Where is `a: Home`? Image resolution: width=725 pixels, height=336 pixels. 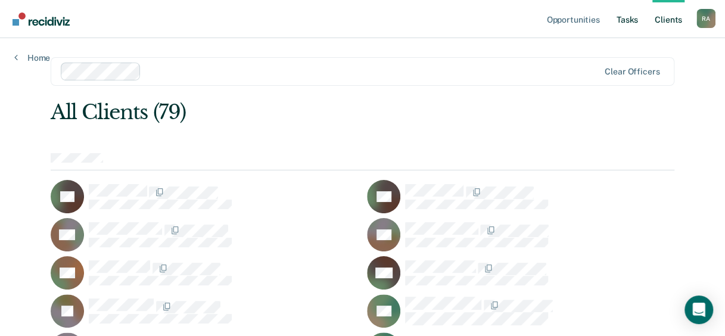
a: Home is located at coordinates (32, 58).